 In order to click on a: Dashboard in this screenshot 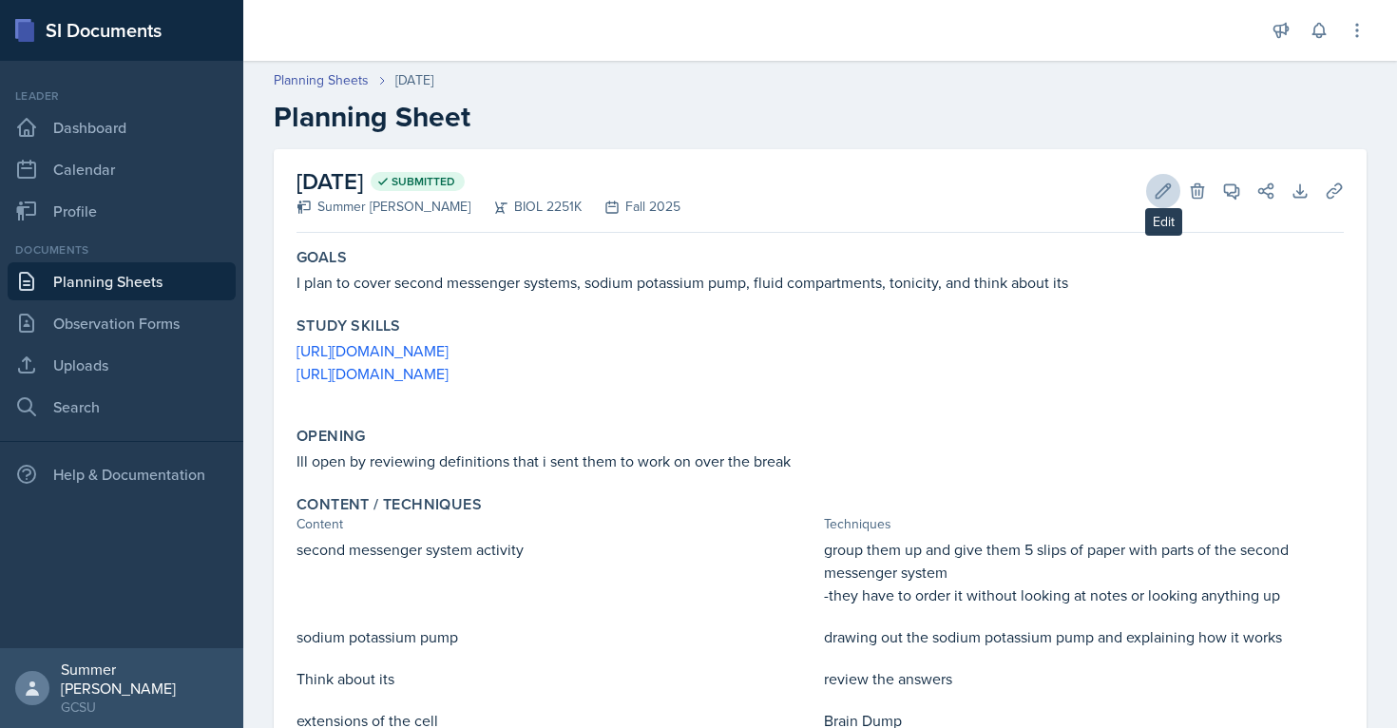, I will do `click(122, 127)`.